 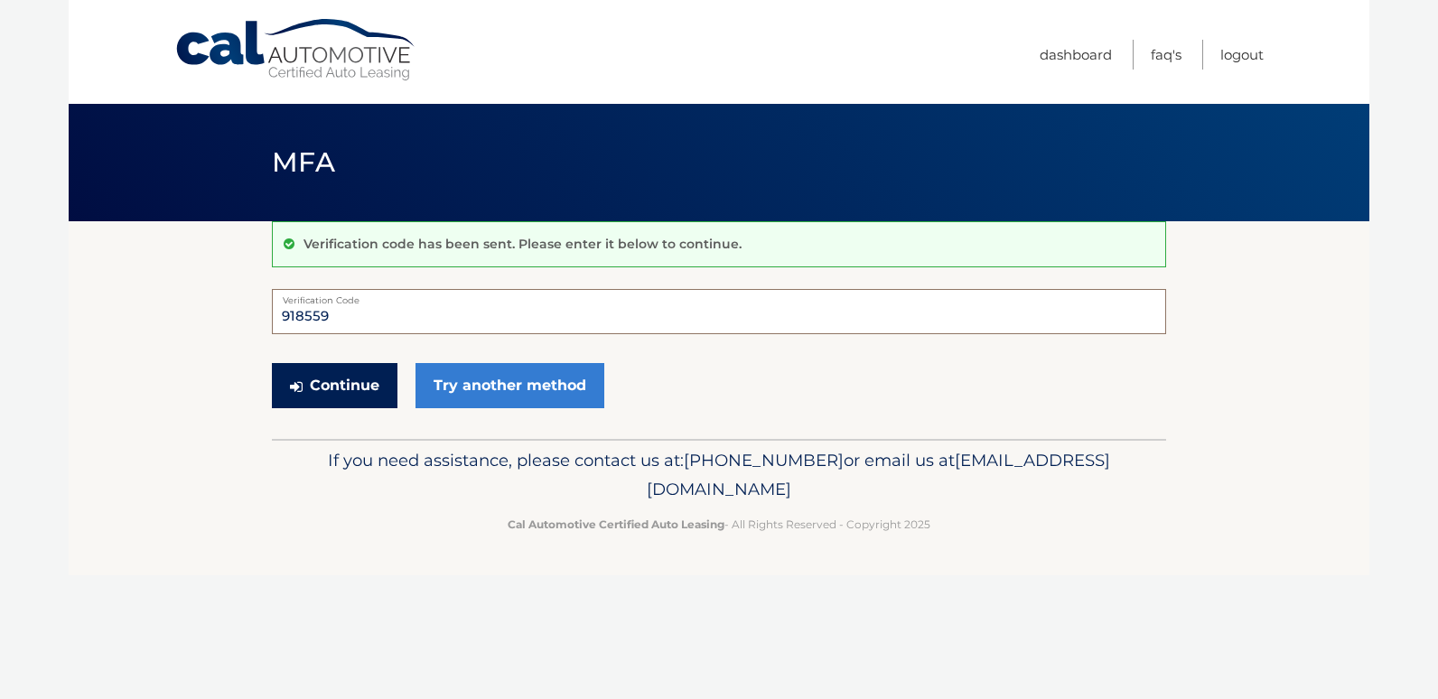 I want to click on input: Verification Code, so click(x=719, y=312).